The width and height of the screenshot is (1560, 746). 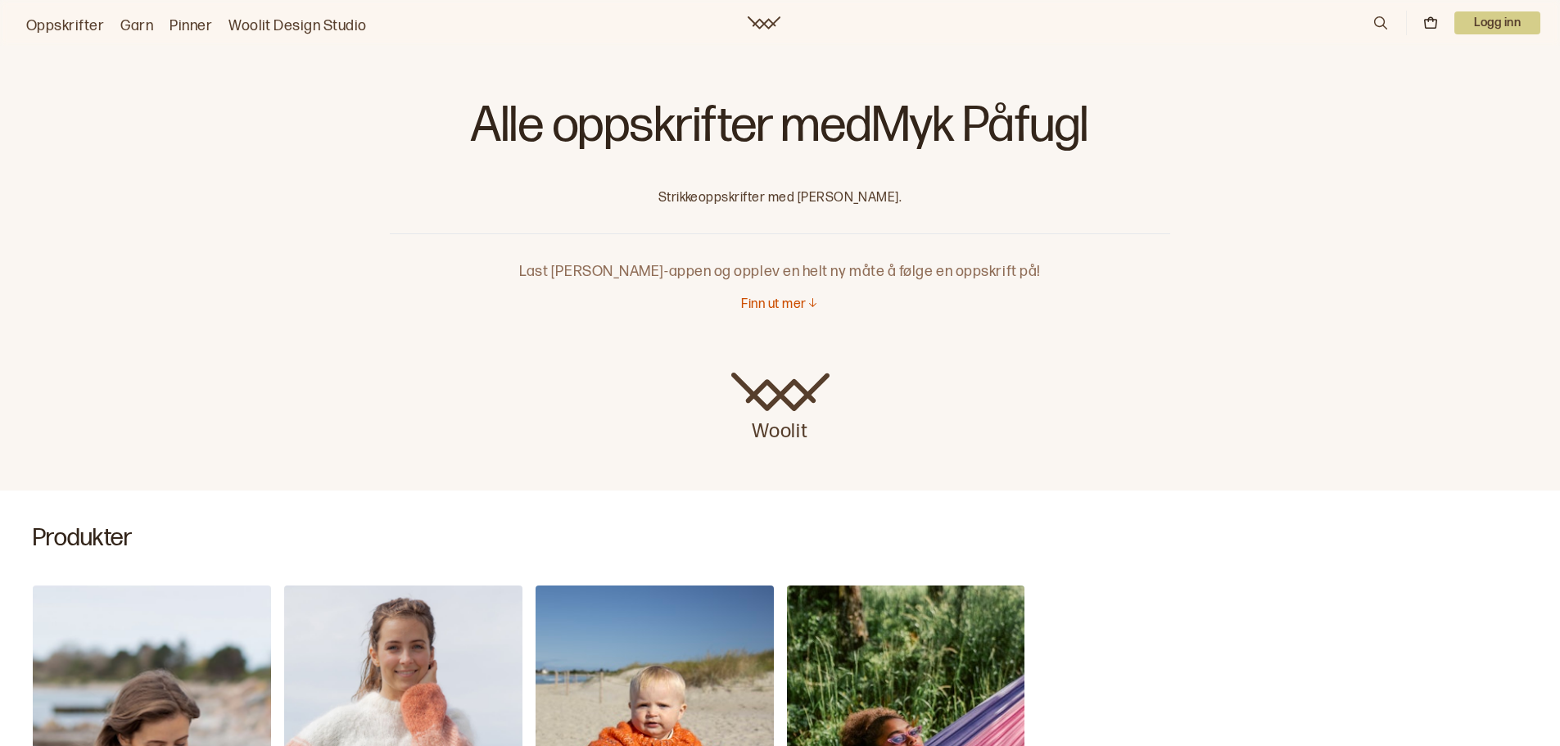 What do you see at coordinates (297, 26) in the screenshot?
I see `a: Woolit Design Studio` at bounding box center [297, 26].